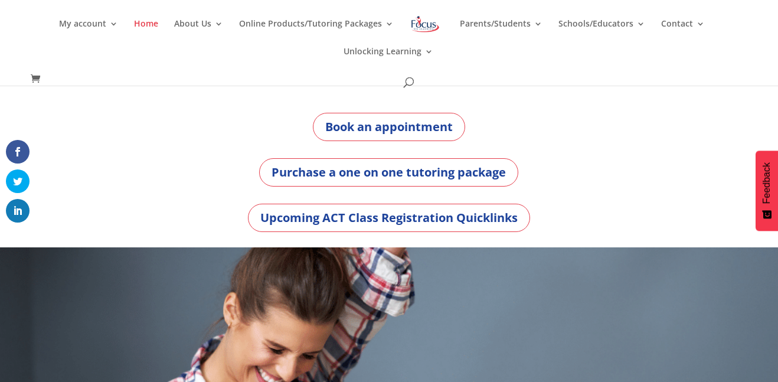  Describe the element at coordinates (198, 33) in the screenshot. I see `a: About Us` at that location.